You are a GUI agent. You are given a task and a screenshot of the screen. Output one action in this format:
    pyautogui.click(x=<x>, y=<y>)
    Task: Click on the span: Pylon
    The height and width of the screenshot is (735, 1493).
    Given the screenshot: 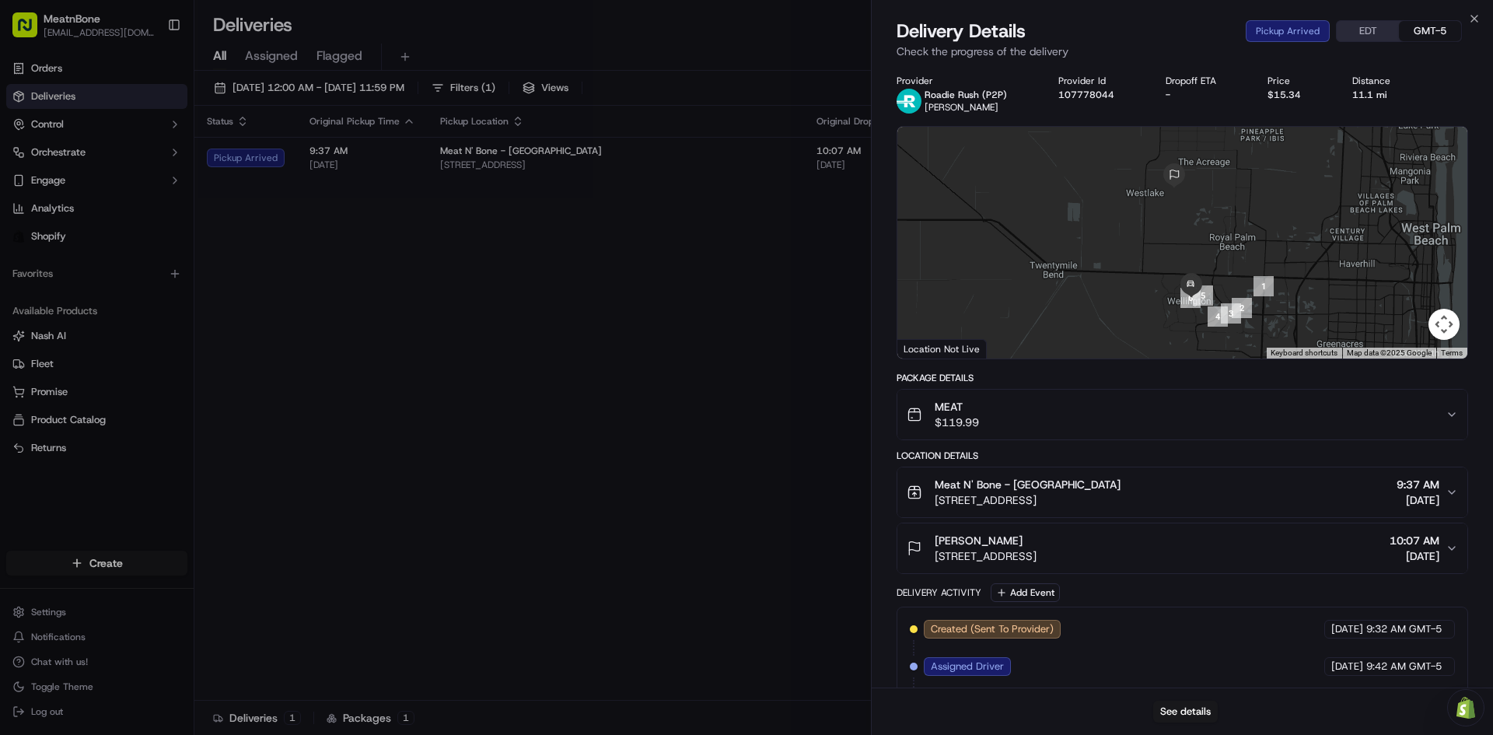 What is the action you would take?
    pyautogui.click(x=171, y=269)
    